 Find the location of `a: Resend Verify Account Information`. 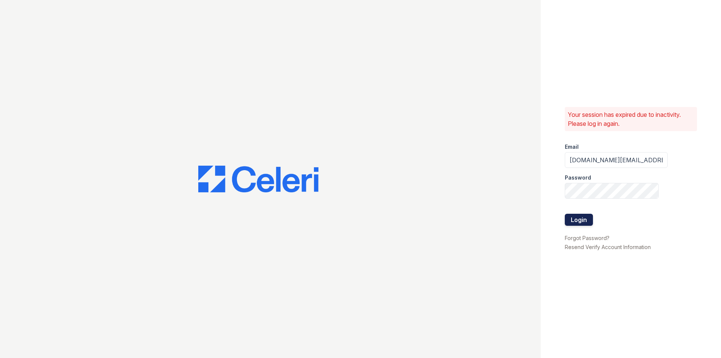

a: Resend Verify Account Information is located at coordinates (608, 247).